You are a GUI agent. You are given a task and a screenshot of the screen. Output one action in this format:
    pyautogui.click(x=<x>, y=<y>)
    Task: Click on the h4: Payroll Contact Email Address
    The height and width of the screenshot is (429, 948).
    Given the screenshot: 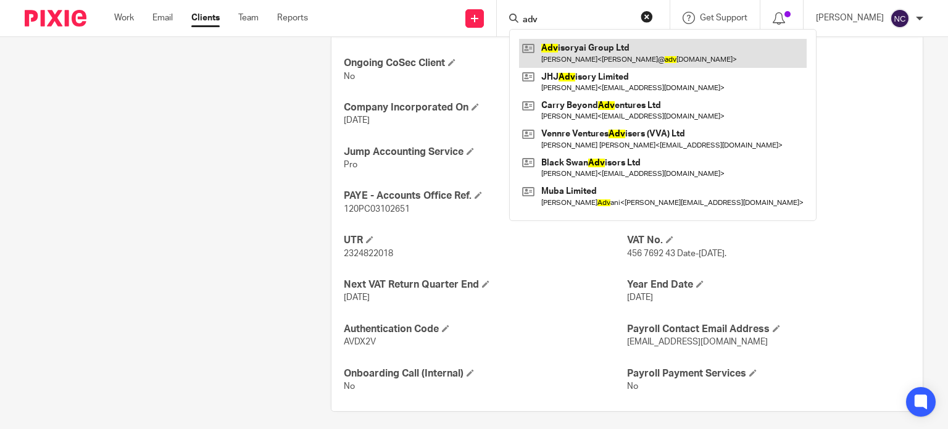 What is the action you would take?
    pyautogui.click(x=768, y=329)
    